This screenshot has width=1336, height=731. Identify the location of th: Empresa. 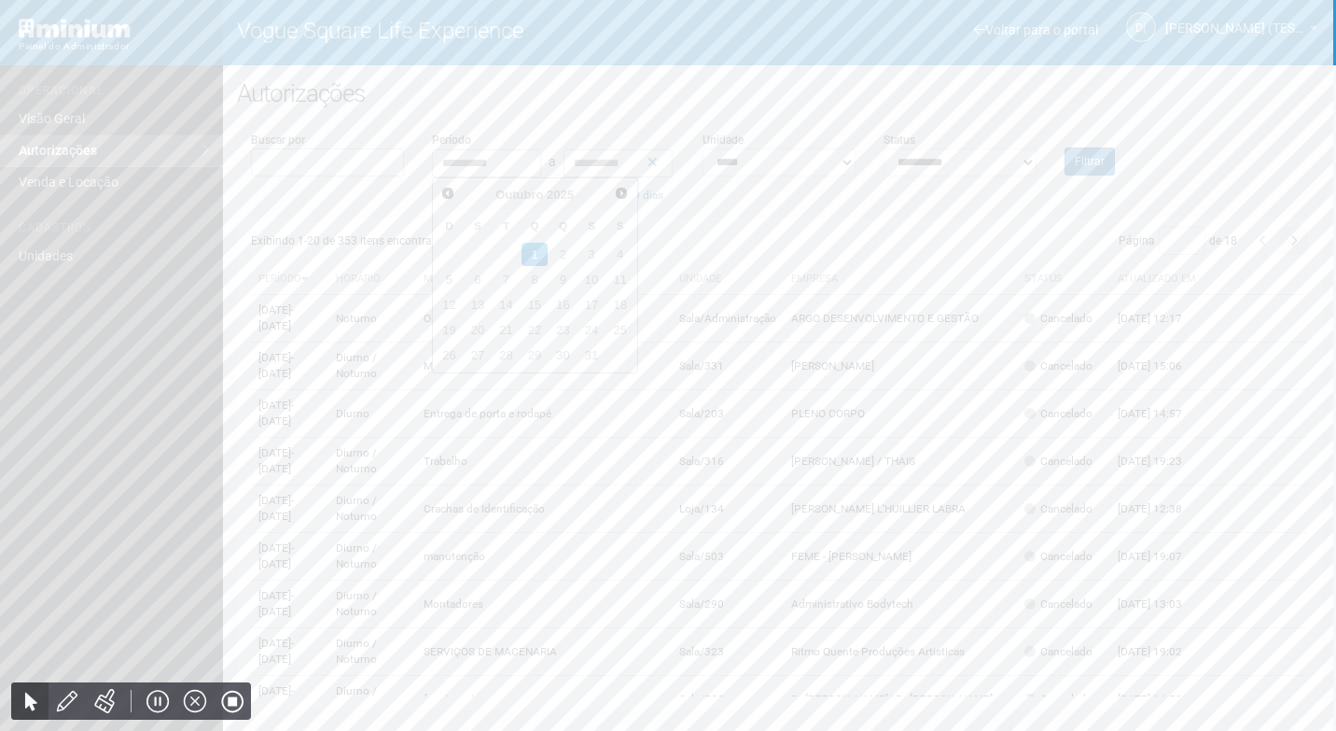
(900, 279).